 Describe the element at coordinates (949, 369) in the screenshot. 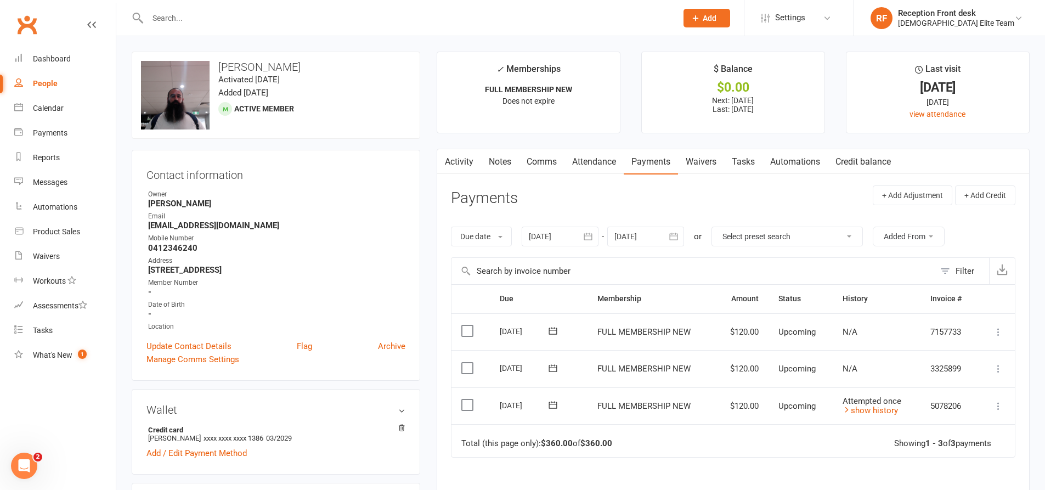

I see `td: 3325899` at that location.